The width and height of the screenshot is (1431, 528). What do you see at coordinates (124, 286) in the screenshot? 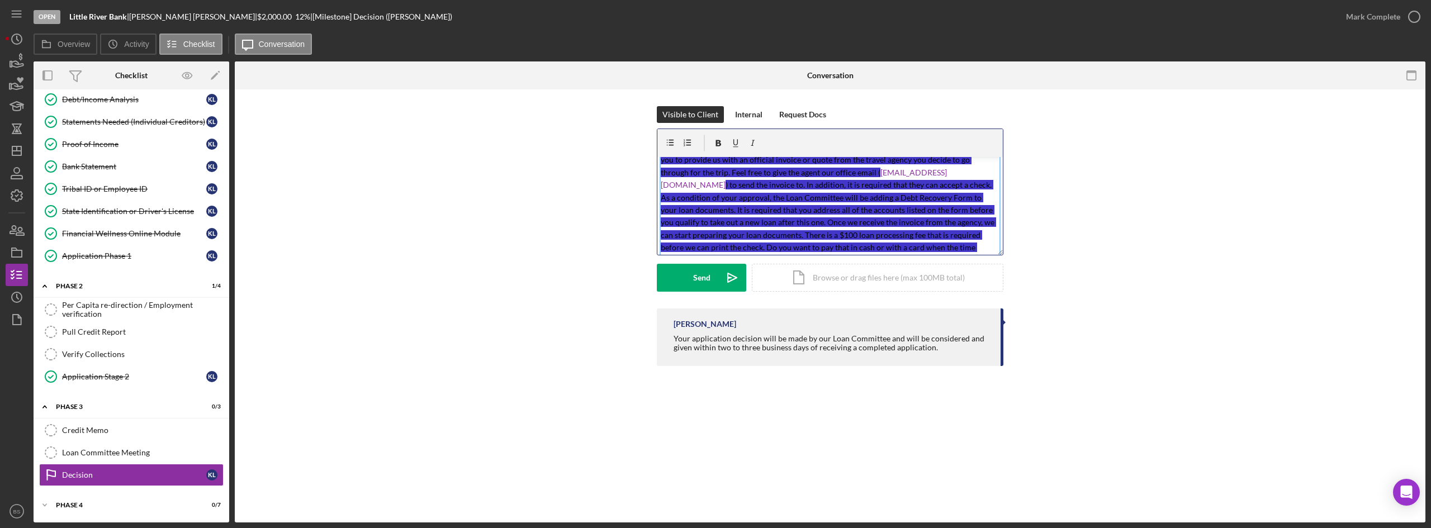
I see `div: Phase 2` at bounding box center [124, 286].